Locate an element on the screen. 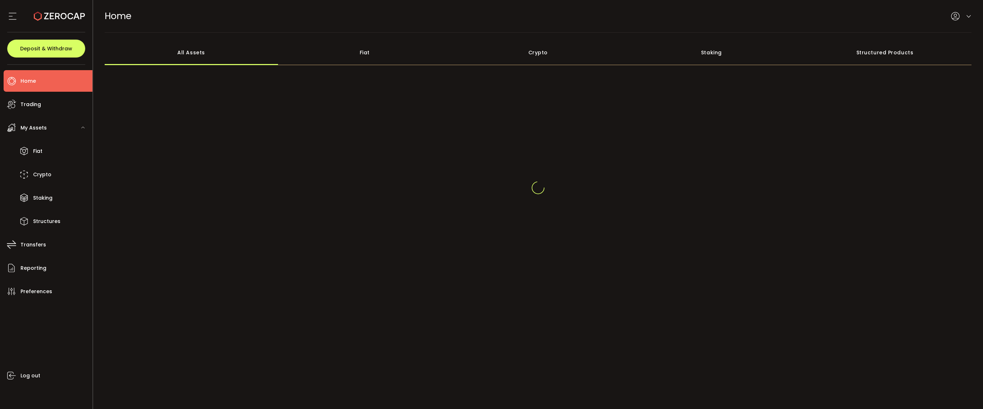 The image size is (983, 409). div: Staking is located at coordinates (711, 52).